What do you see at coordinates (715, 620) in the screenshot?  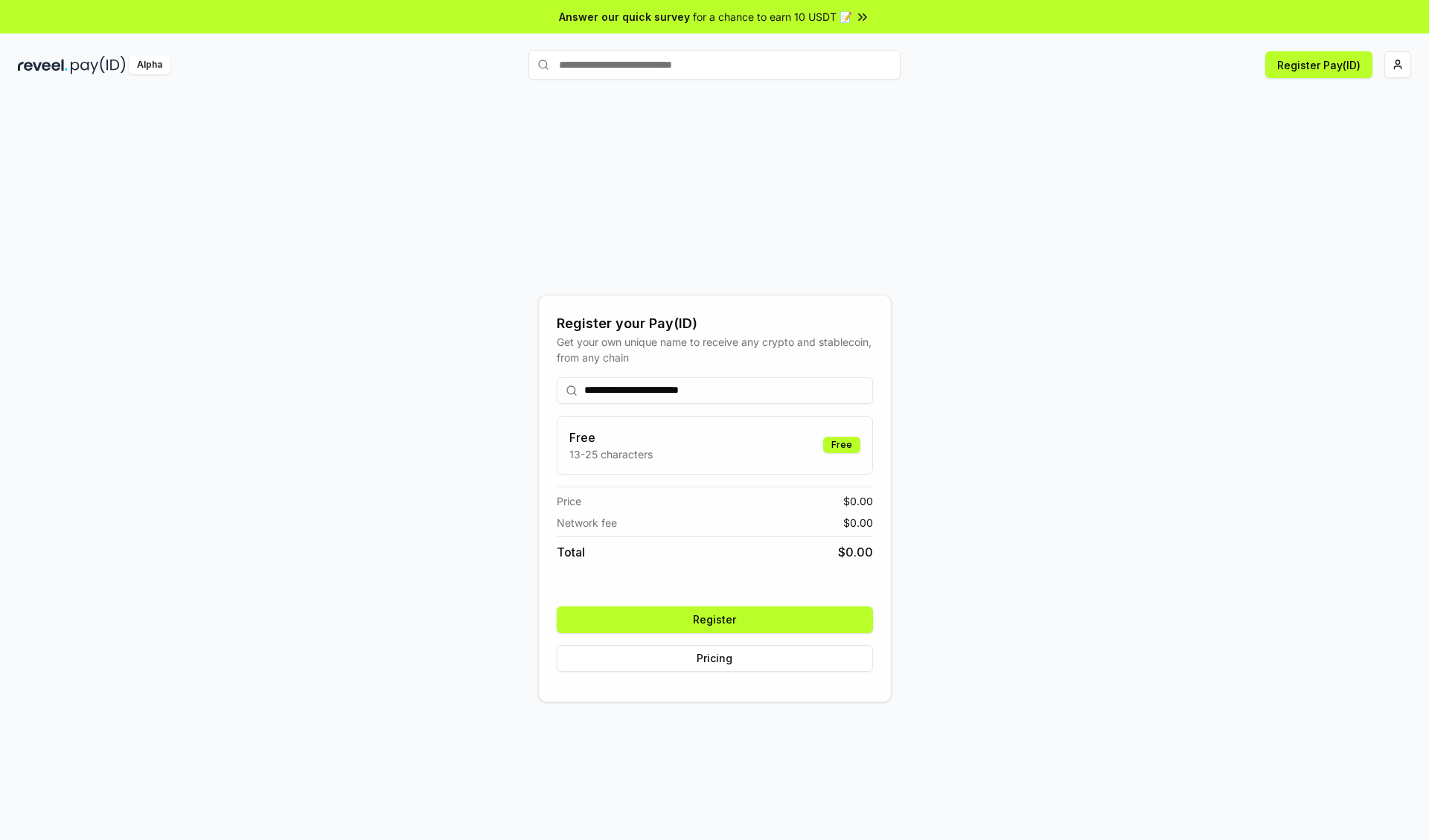 I see `button: Register` at bounding box center [715, 620].